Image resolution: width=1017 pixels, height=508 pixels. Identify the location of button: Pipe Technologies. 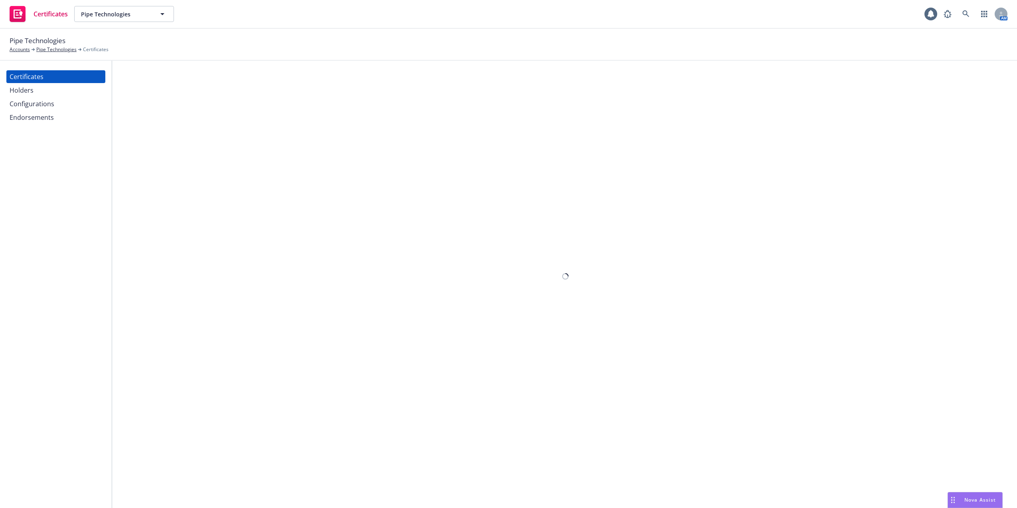
(124, 14).